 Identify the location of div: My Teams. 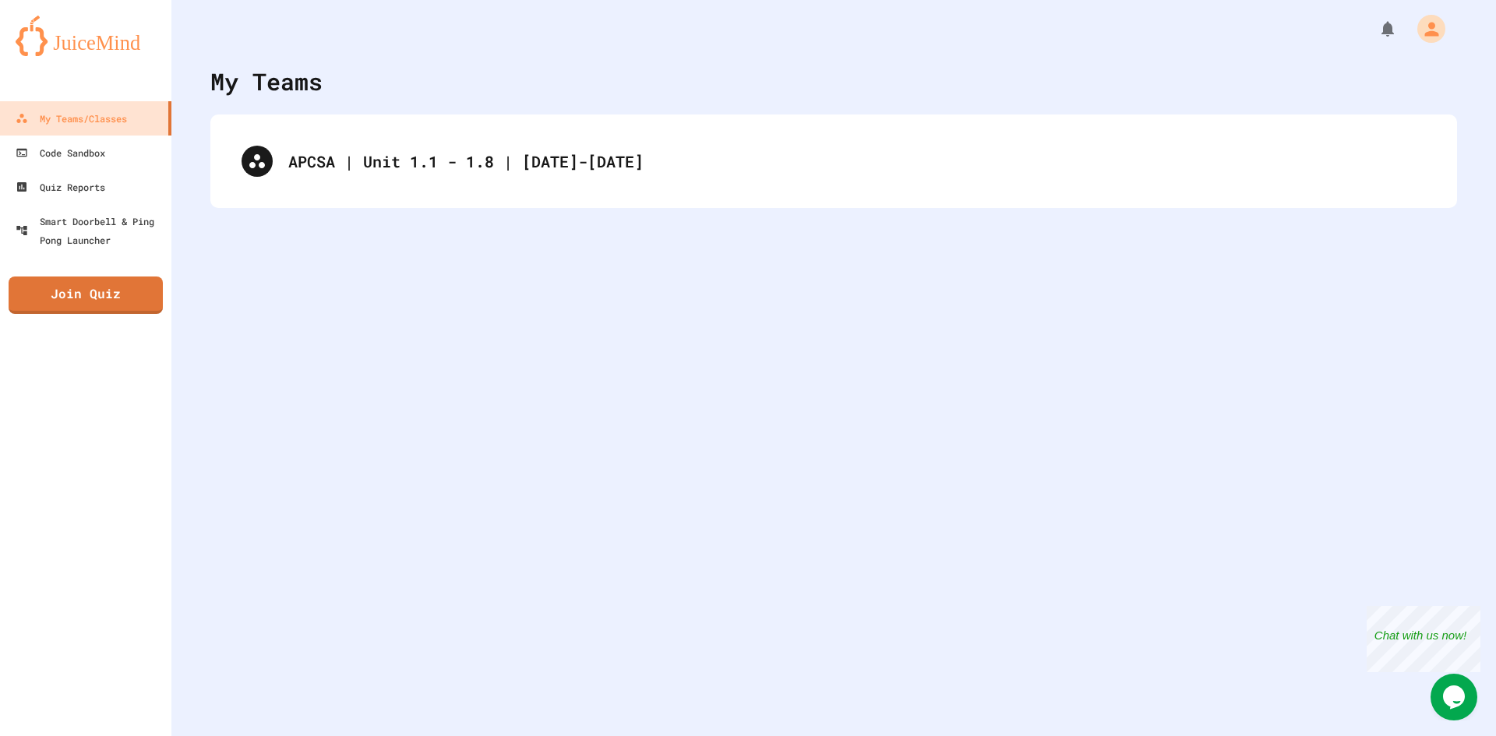
(266, 81).